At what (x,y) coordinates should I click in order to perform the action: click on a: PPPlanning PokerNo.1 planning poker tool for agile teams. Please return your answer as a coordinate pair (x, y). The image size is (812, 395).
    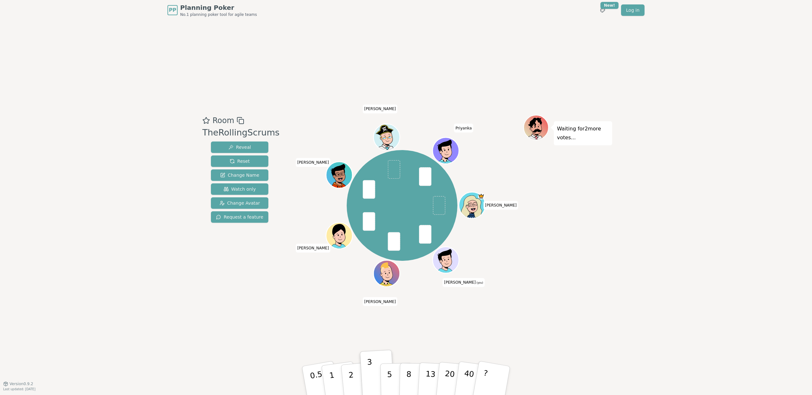
    Looking at the image, I should click on (212, 10).